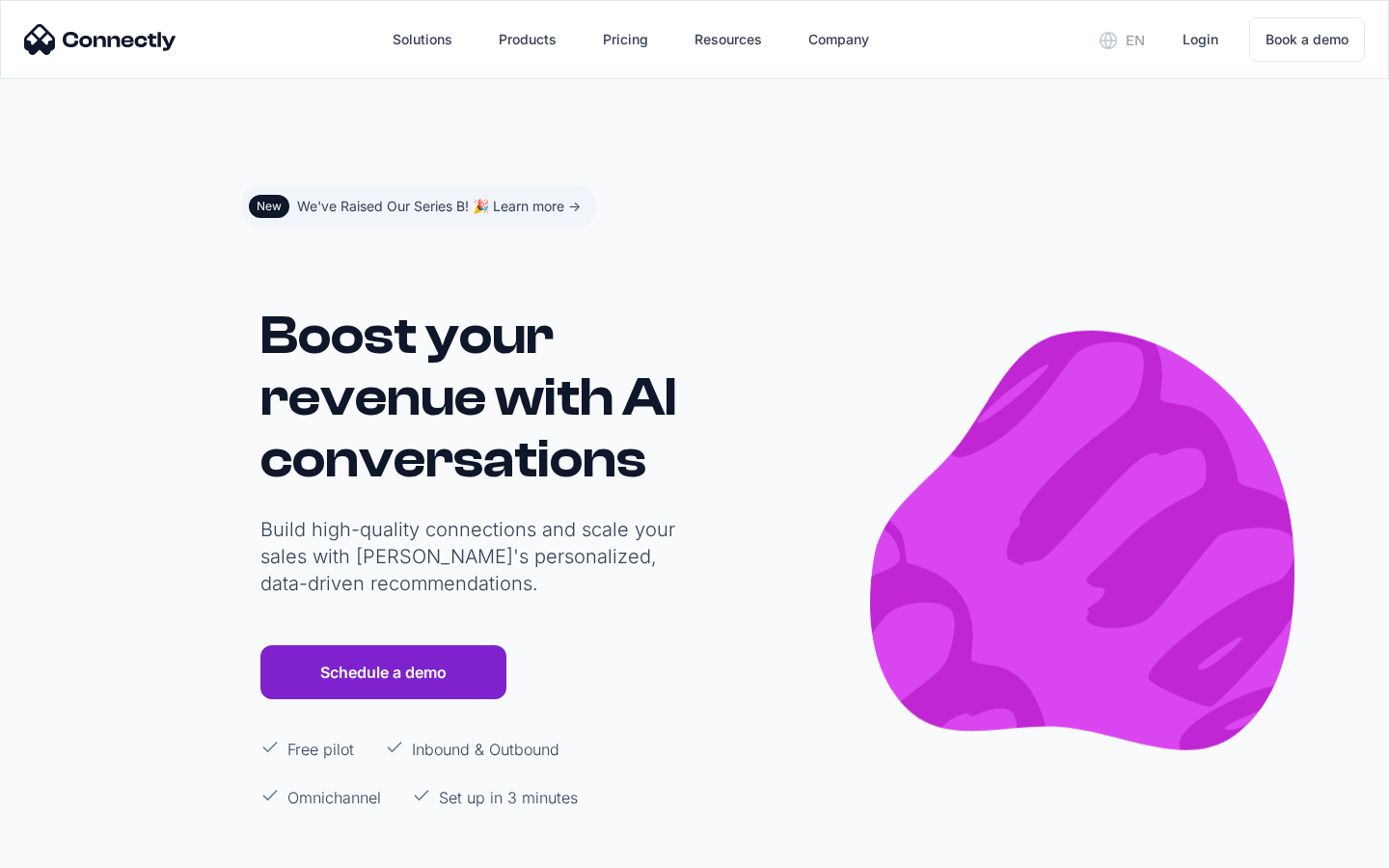 Image resolution: width=1389 pixels, height=868 pixels. What do you see at coordinates (1200, 40) in the screenshot?
I see `a: Login` at bounding box center [1200, 40].